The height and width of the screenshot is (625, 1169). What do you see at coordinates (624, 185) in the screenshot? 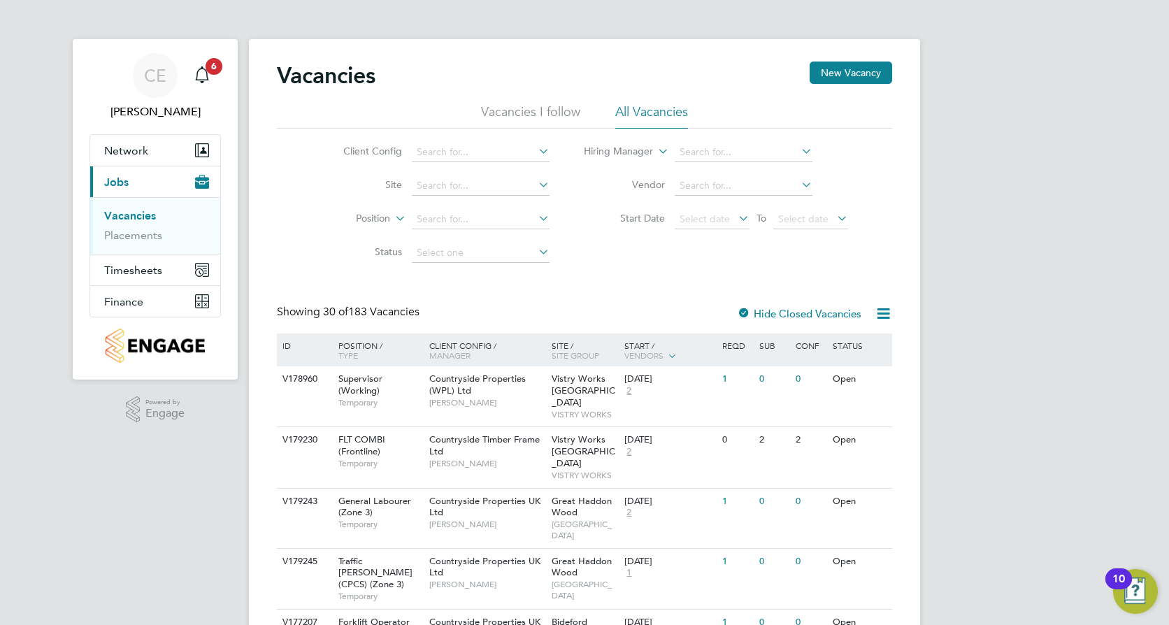
I see `label: Vendor` at bounding box center [624, 185].